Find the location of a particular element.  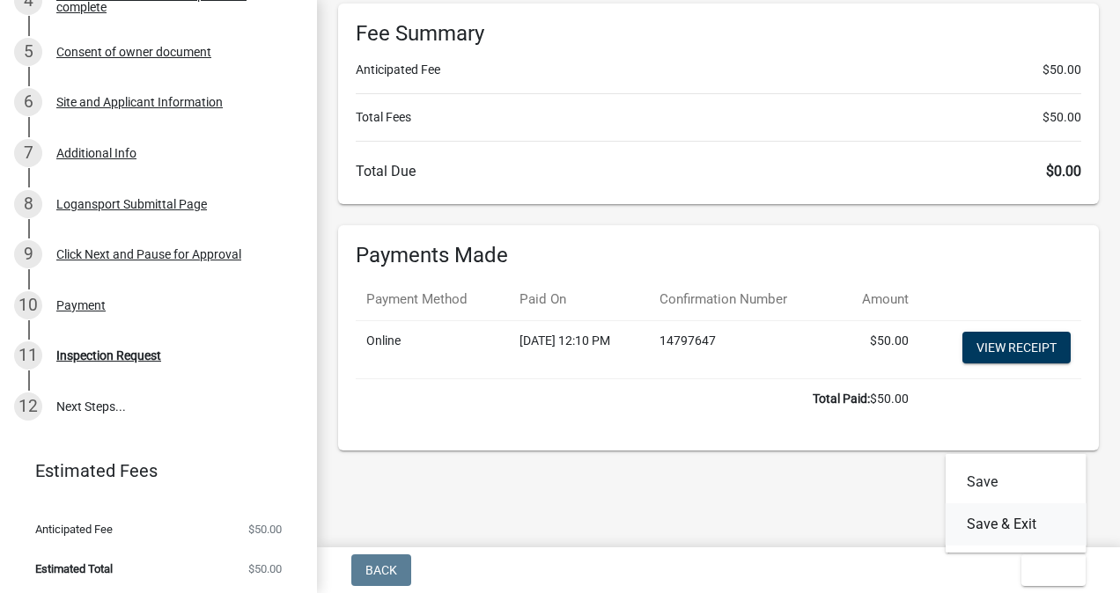

li: Anticipated Fee is located at coordinates (718, 70).